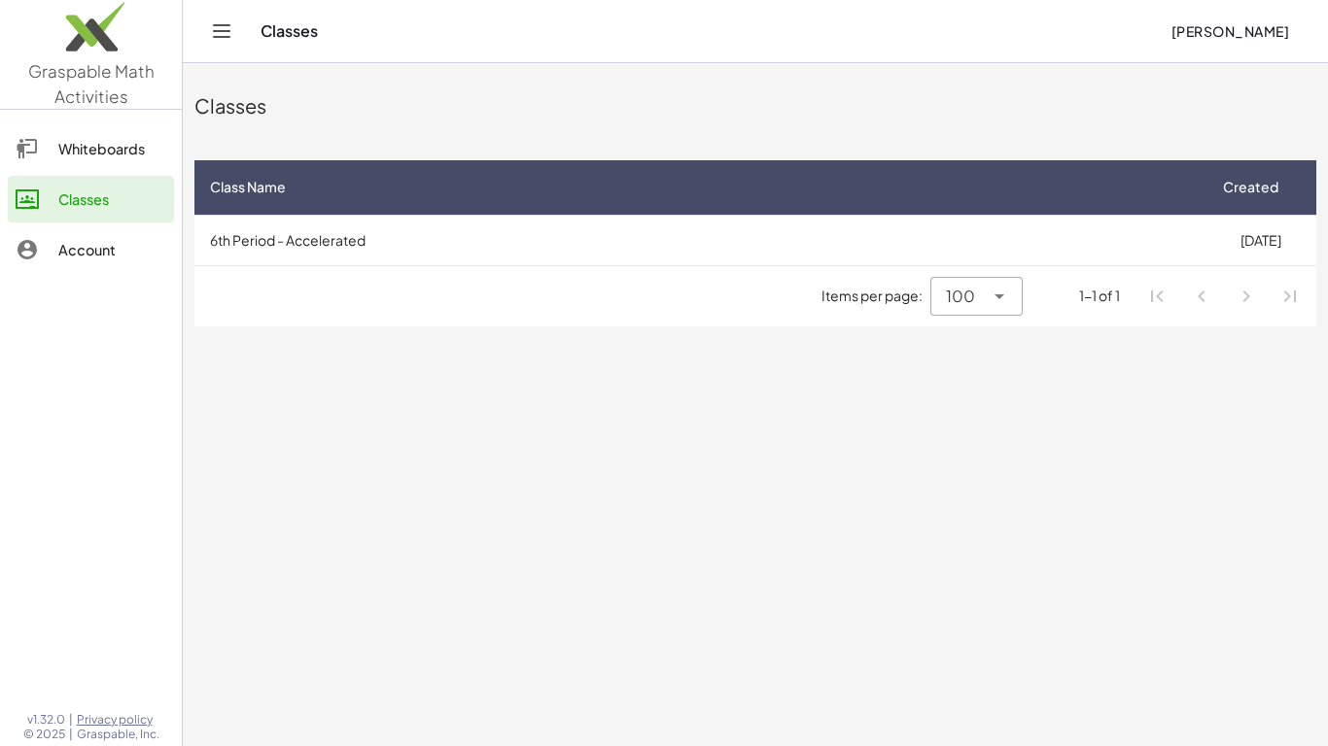 This screenshot has width=1328, height=746. Describe the element at coordinates (1250, 187) in the screenshot. I see `span: Created` at that location.